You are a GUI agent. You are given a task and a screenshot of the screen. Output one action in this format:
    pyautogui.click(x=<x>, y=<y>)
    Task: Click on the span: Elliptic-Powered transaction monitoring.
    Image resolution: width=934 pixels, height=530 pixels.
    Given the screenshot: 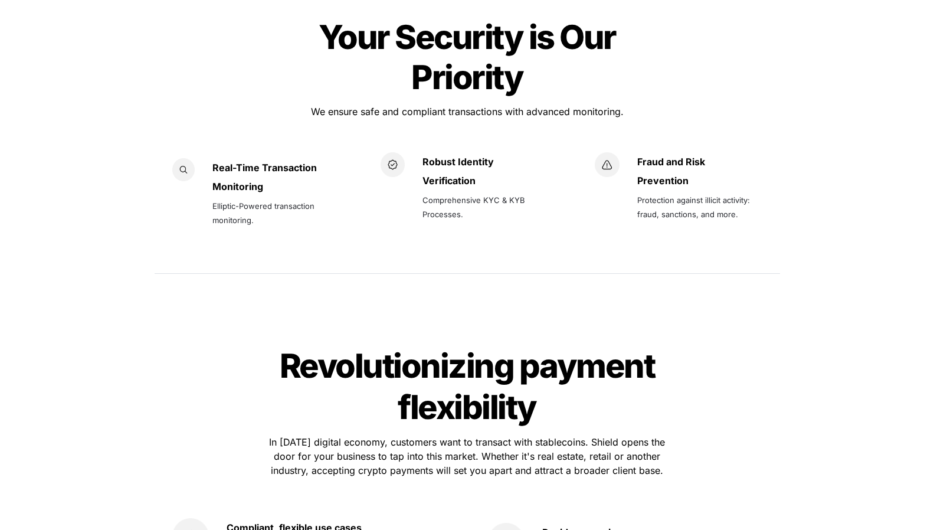 What is the action you would take?
    pyautogui.click(x=264, y=213)
    